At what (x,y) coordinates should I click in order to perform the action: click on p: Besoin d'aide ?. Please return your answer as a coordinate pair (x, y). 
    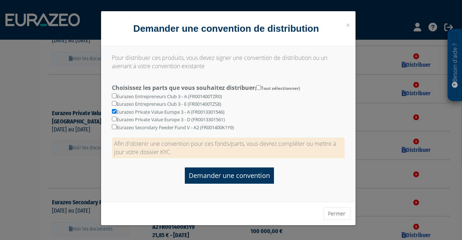
    Looking at the image, I should click on (455, 65).